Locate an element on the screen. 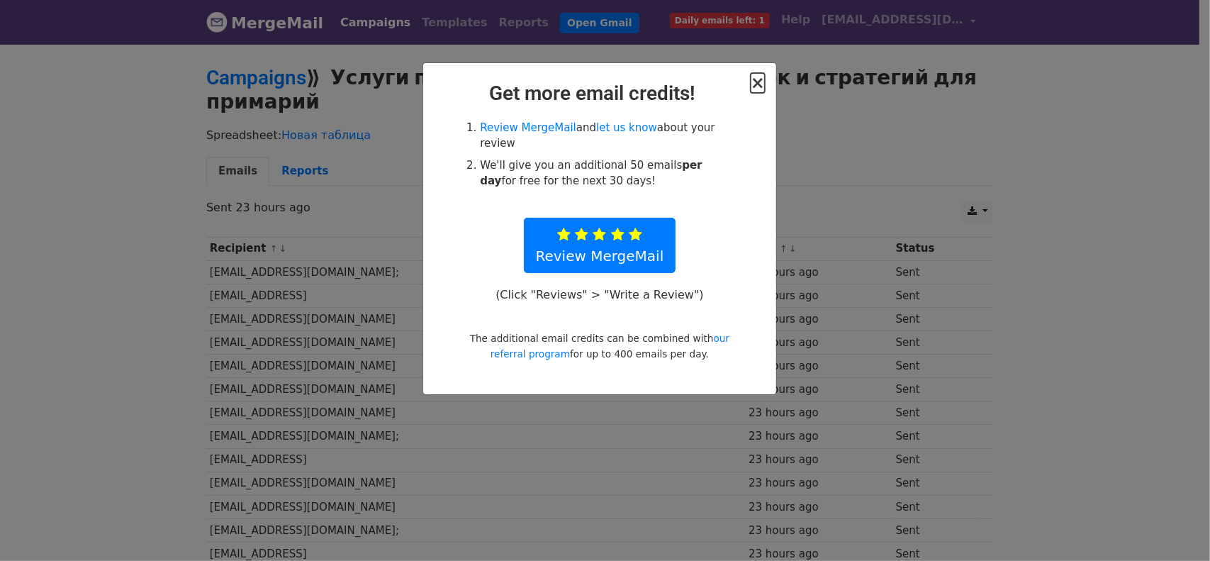 The width and height of the screenshot is (1210, 561). li: We'll give you an additional 50 emails for free for the next 30 days! is located at coordinates (608, 173).